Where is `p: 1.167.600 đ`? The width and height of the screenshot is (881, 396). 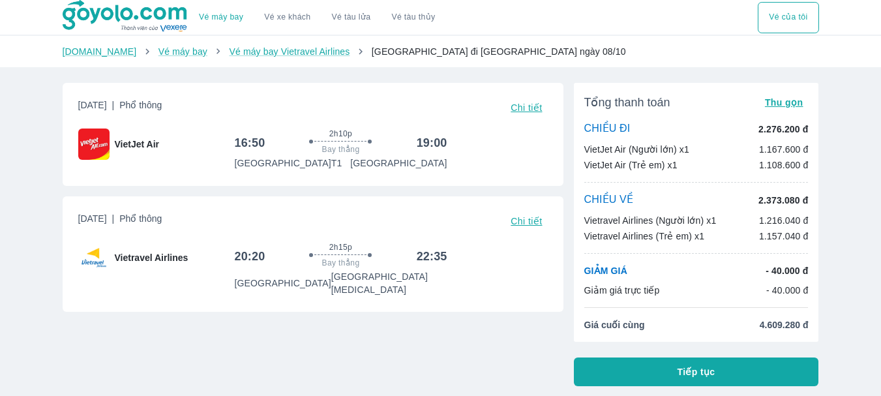
p: 1.167.600 đ is located at coordinates (784, 149).